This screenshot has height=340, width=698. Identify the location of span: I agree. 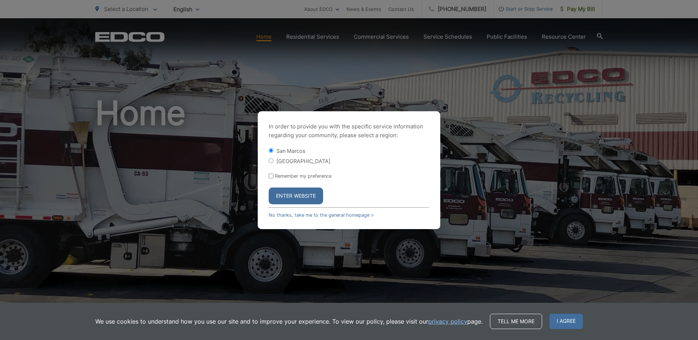
(566, 322).